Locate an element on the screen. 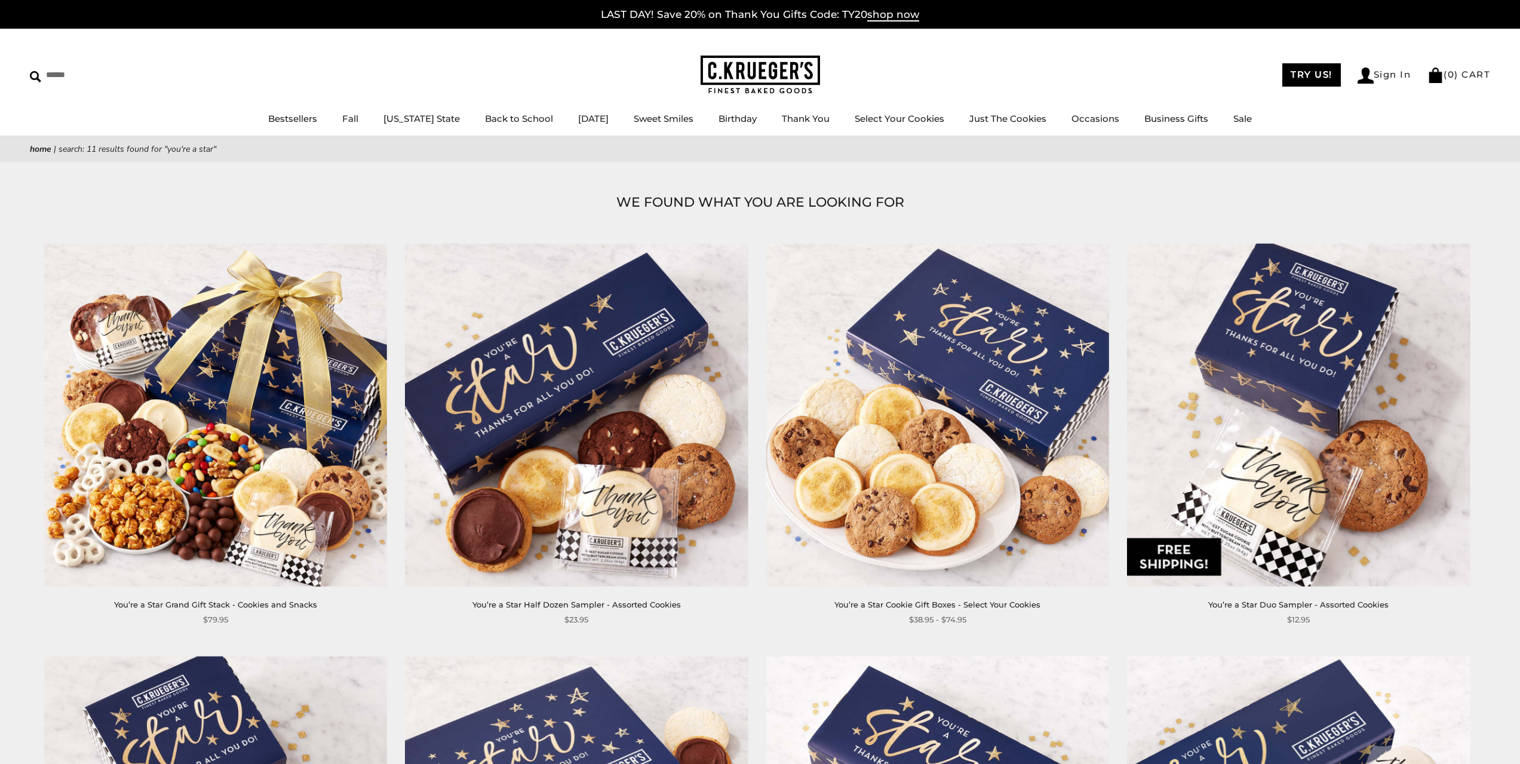 This screenshot has height=764, width=1520. img: C.KRUEGER'S is located at coordinates (760, 75).